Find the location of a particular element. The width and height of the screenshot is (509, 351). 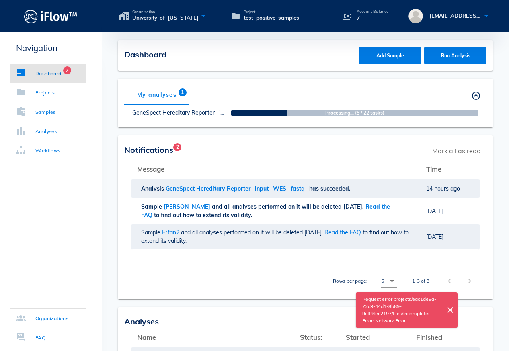

div: Organizations is located at coordinates (52, 318).